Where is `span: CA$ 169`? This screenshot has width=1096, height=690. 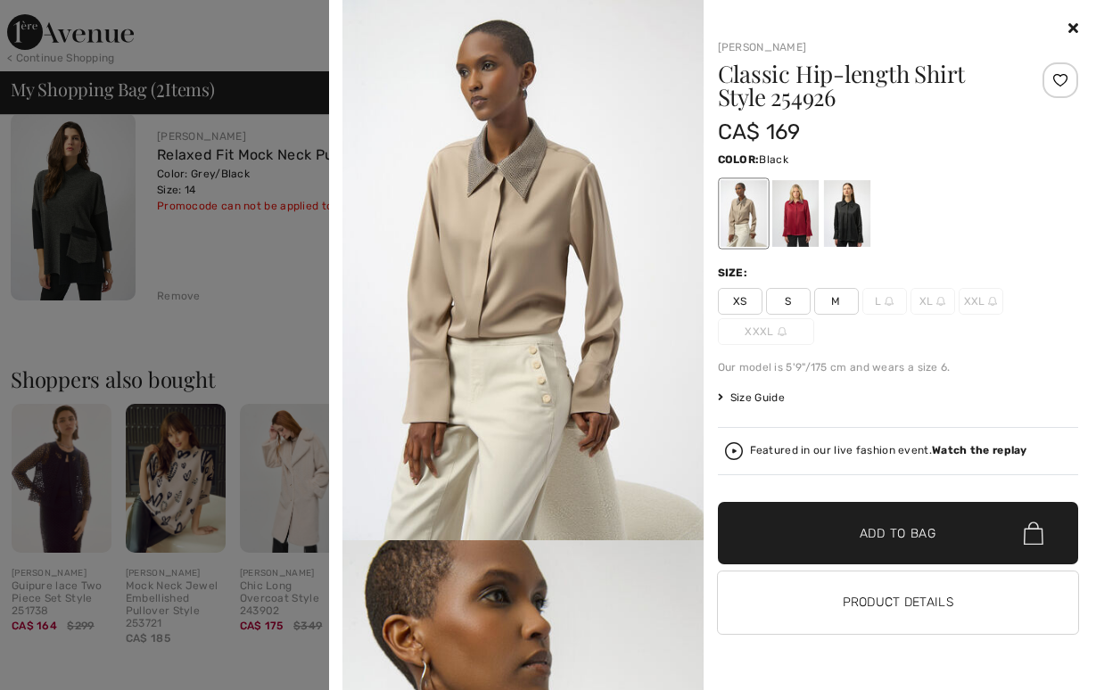
span: CA$ 169 is located at coordinates (759, 132).